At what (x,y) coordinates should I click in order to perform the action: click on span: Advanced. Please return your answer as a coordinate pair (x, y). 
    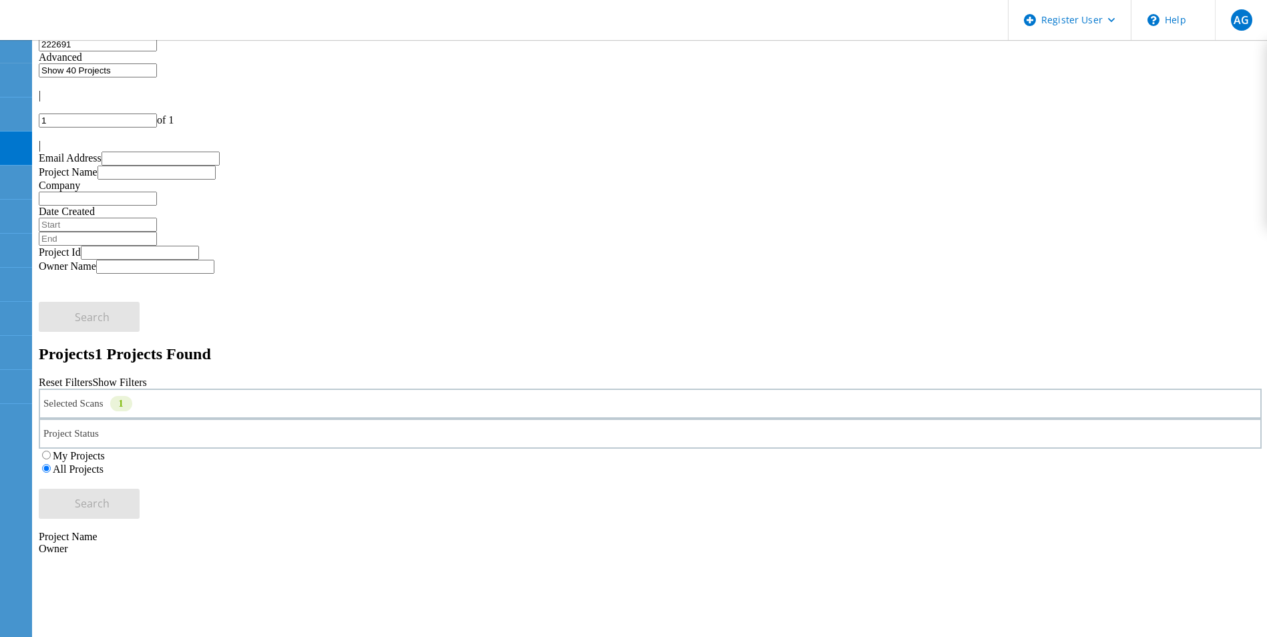
    Looking at the image, I should click on (60, 57).